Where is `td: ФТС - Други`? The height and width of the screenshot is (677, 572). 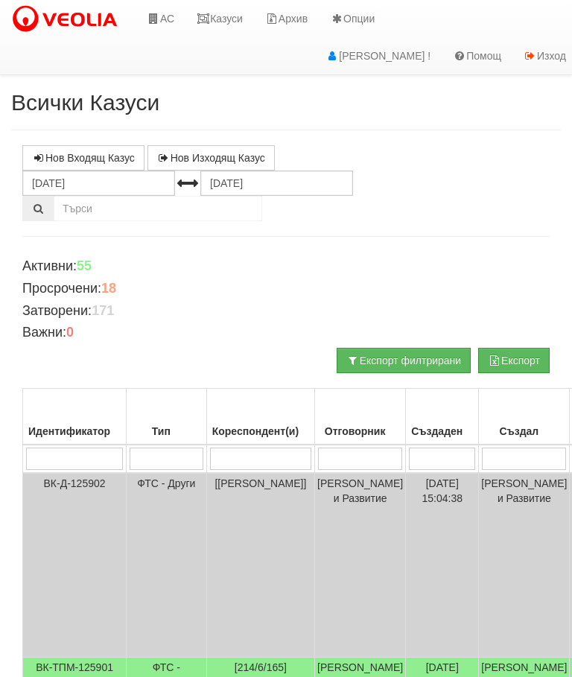
td: ФТС - Други is located at coordinates (167, 565).